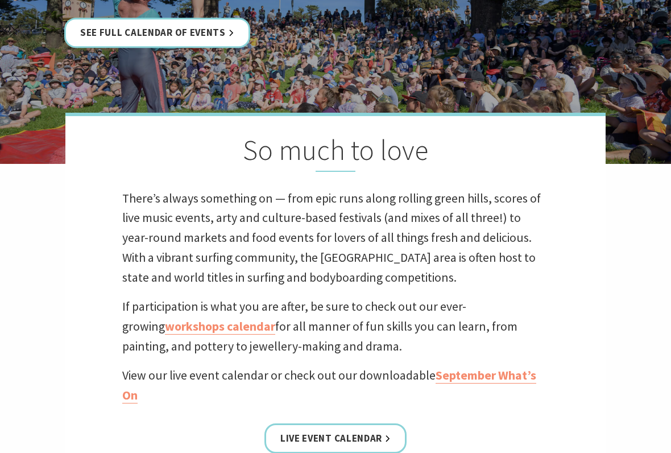 The height and width of the screenshot is (453, 671). What do you see at coordinates (335, 239) in the screenshot?
I see `p: There’s always something on — from epic runs along rolling green hills, scores of live music even...` at bounding box center [335, 239].